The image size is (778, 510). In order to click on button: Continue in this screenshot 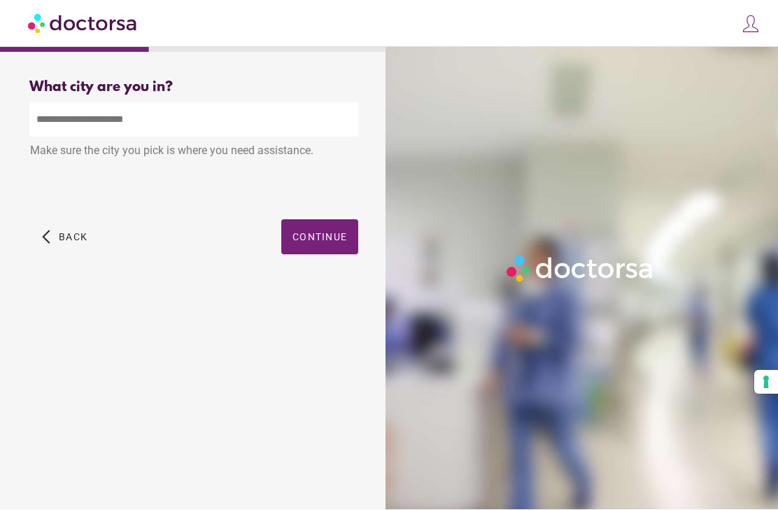, I will do `click(320, 237)`.